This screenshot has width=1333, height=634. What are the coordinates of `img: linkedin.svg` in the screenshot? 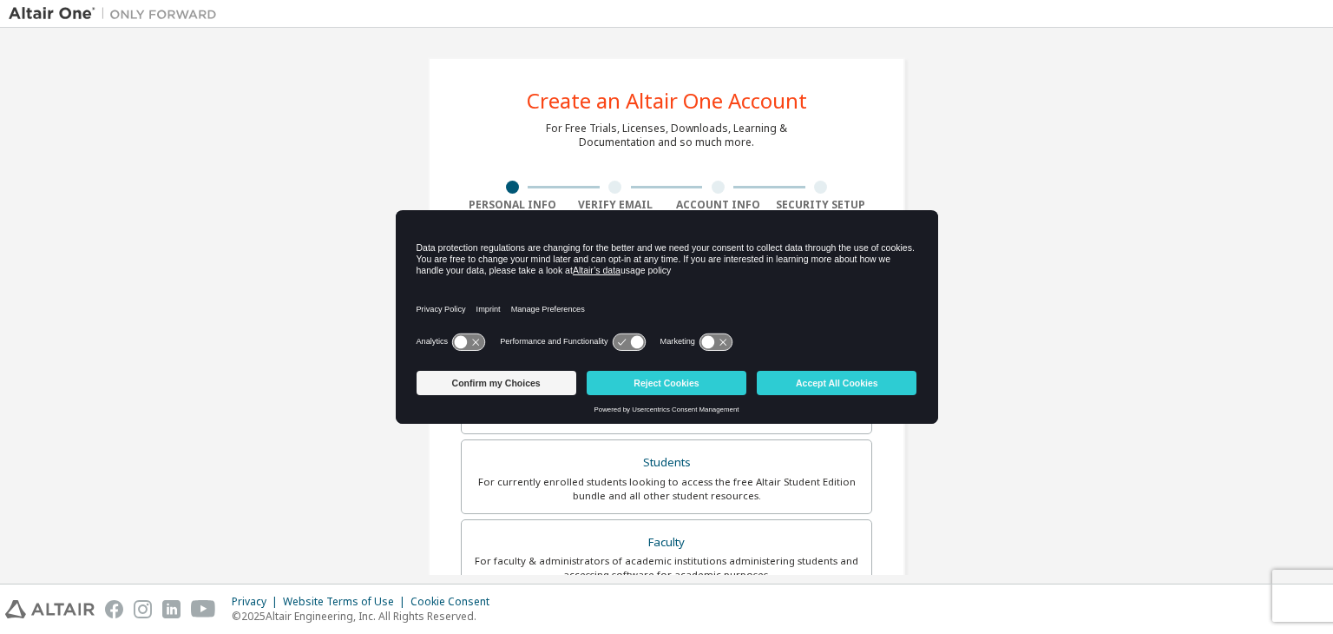 It's located at (171, 609).